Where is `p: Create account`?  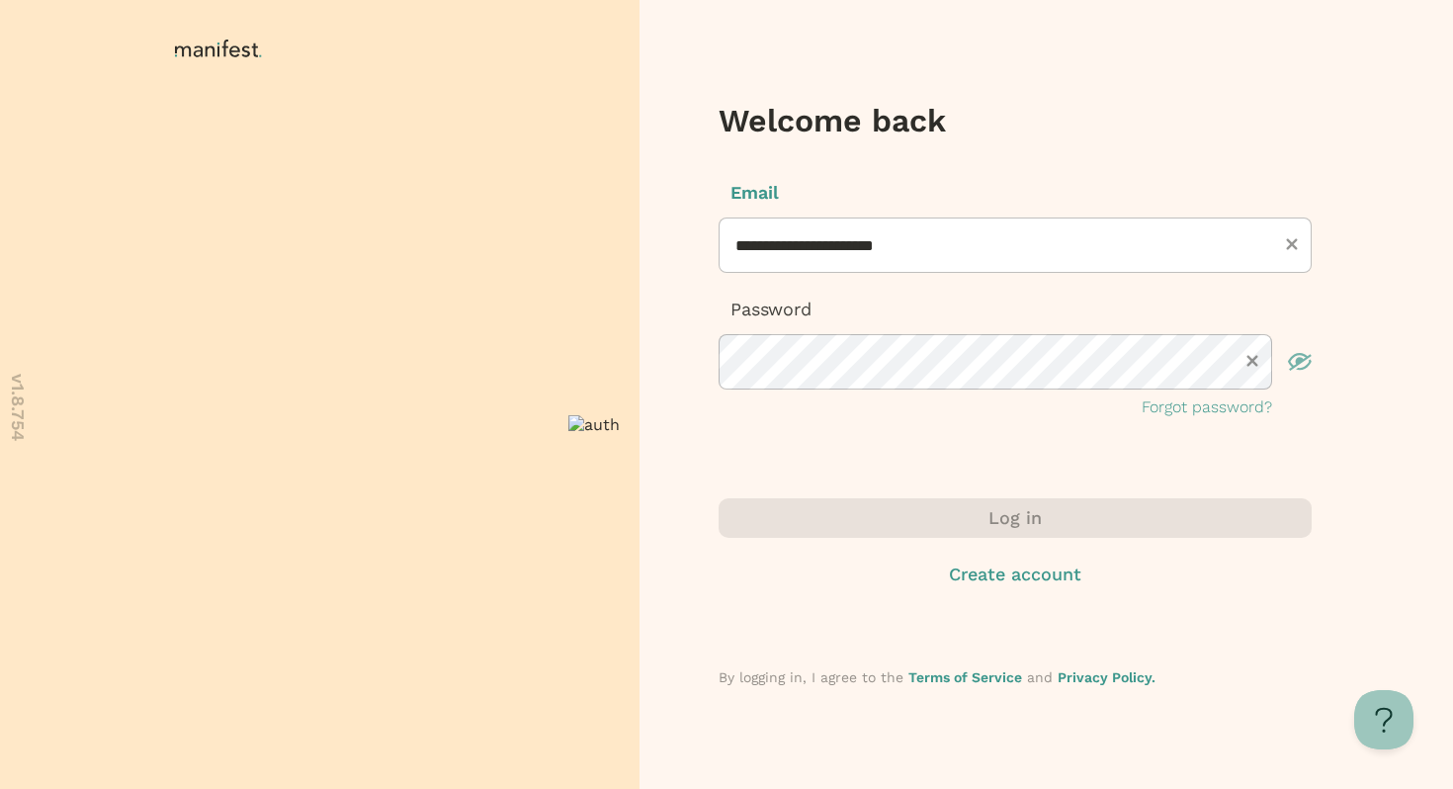 p: Create account is located at coordinates (1015, 574).